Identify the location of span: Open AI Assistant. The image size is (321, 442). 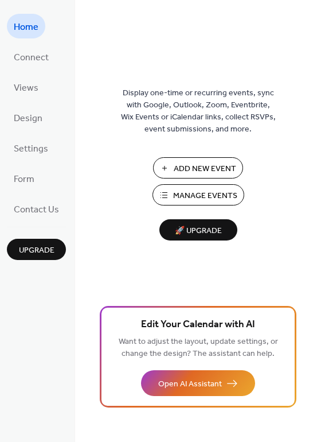
(190, 384).